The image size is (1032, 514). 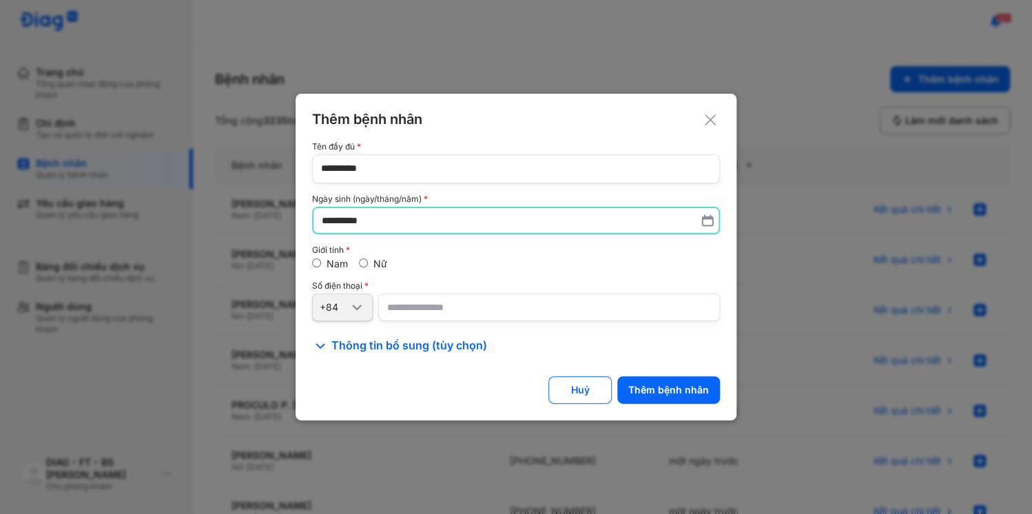 What do you see at coordinates (516, 250) in the screenshot?
I see `div: Giới tính` at bounding box center [516, 250].